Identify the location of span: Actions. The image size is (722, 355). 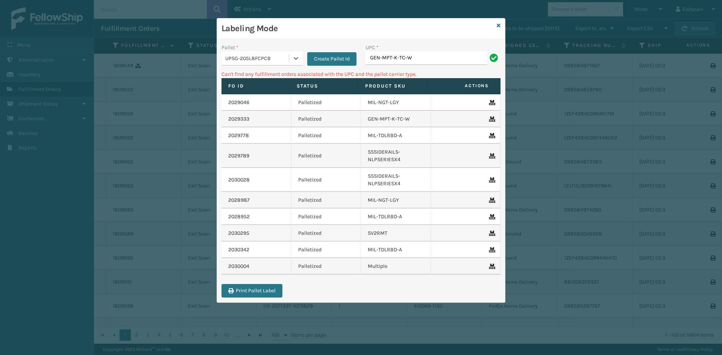
(461, 86).